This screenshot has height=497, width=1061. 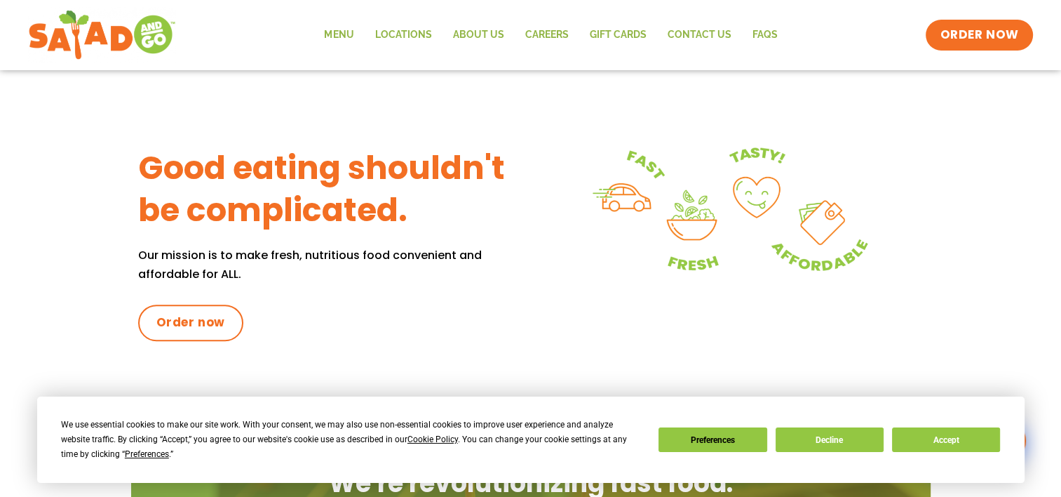 I want to click on button: Decline, so click(x=830, y=439).